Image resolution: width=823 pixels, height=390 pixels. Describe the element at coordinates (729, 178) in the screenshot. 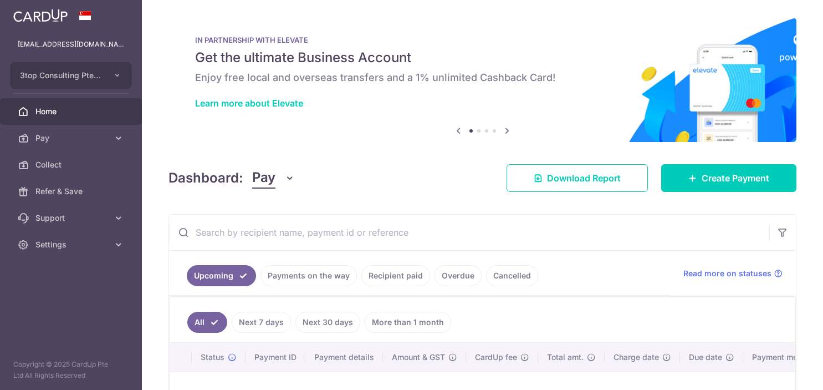

I see `a: Create Payment` at that location.